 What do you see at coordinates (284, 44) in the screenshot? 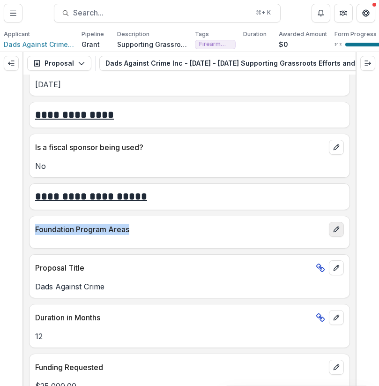
I see `p: $0` at bounding box center [284, 44].